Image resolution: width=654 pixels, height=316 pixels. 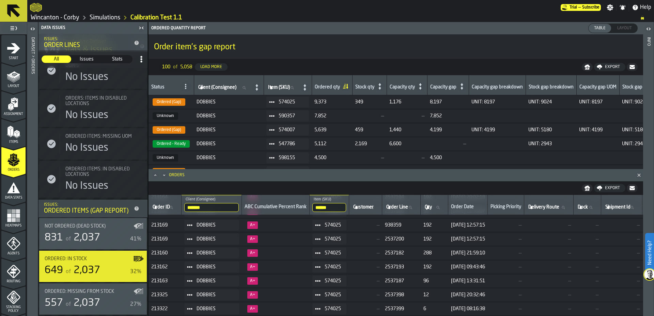 I want to click on div: title-Order item's gap report, so click(x=396, y=47).